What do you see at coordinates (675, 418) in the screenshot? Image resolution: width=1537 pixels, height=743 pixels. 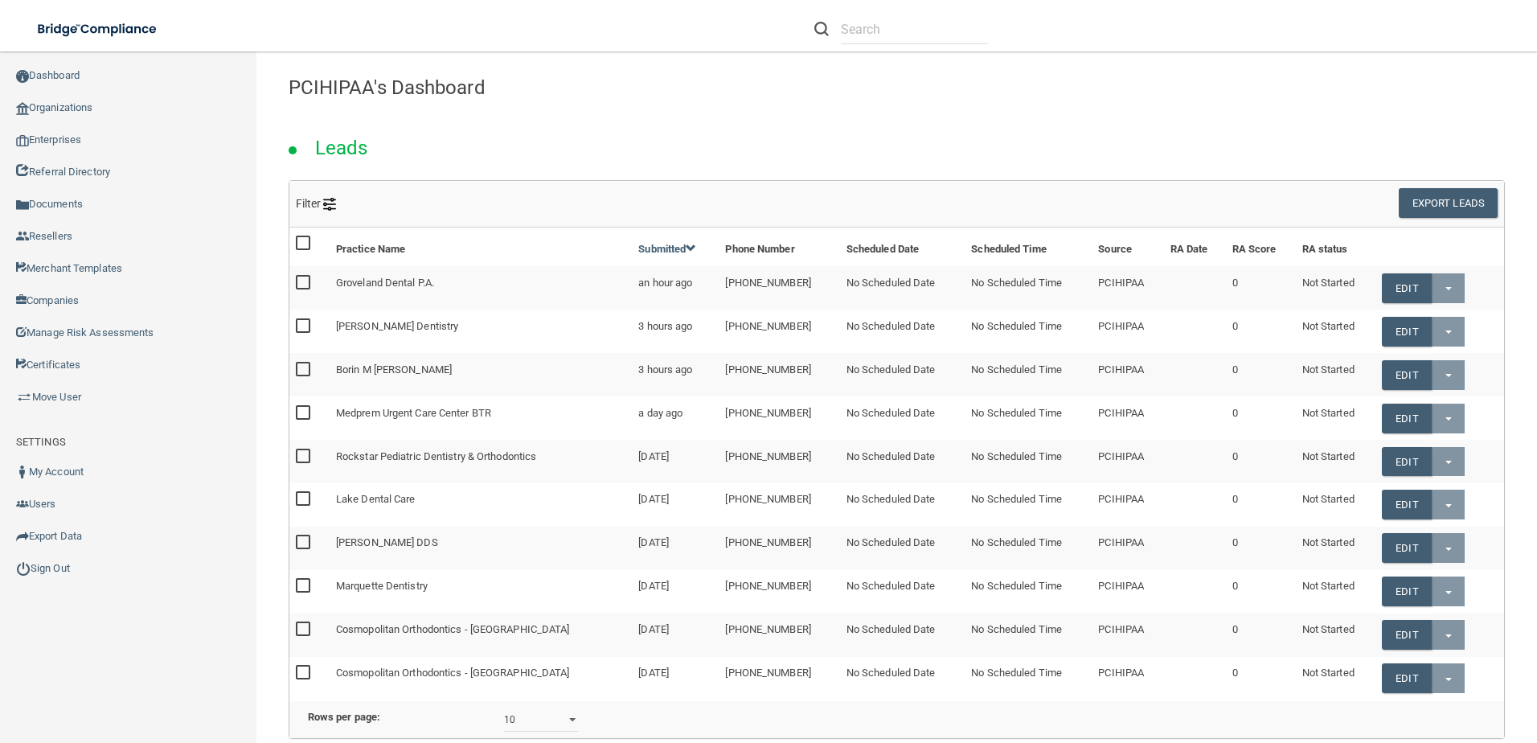 I see `td: a day ago` at bounding box center [675, 418].